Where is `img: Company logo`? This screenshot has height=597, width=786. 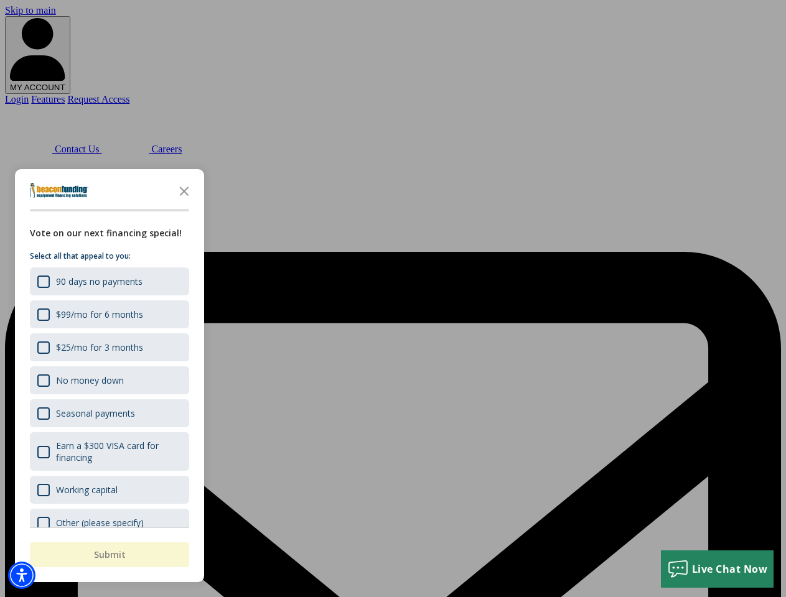 img: Company logo is located at coordinates (59, 190).